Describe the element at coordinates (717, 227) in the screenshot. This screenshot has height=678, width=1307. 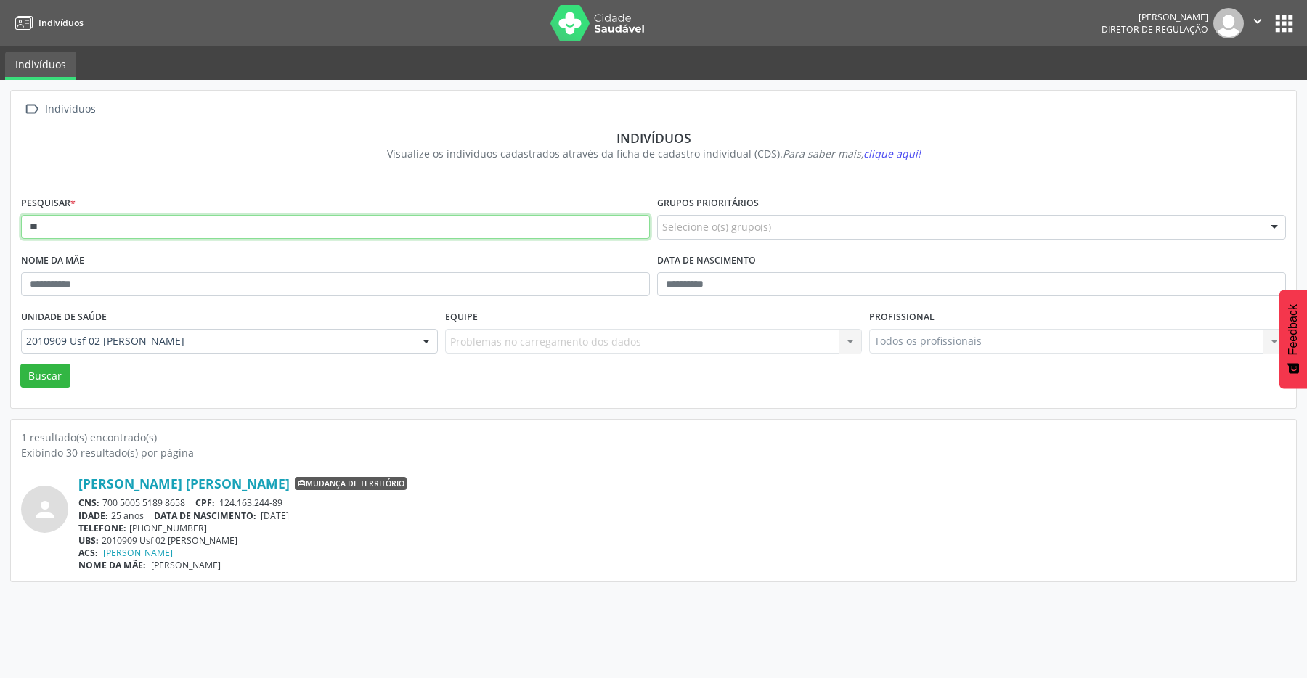
I see `span: Selecione o(s) grupo(s)` at that location.